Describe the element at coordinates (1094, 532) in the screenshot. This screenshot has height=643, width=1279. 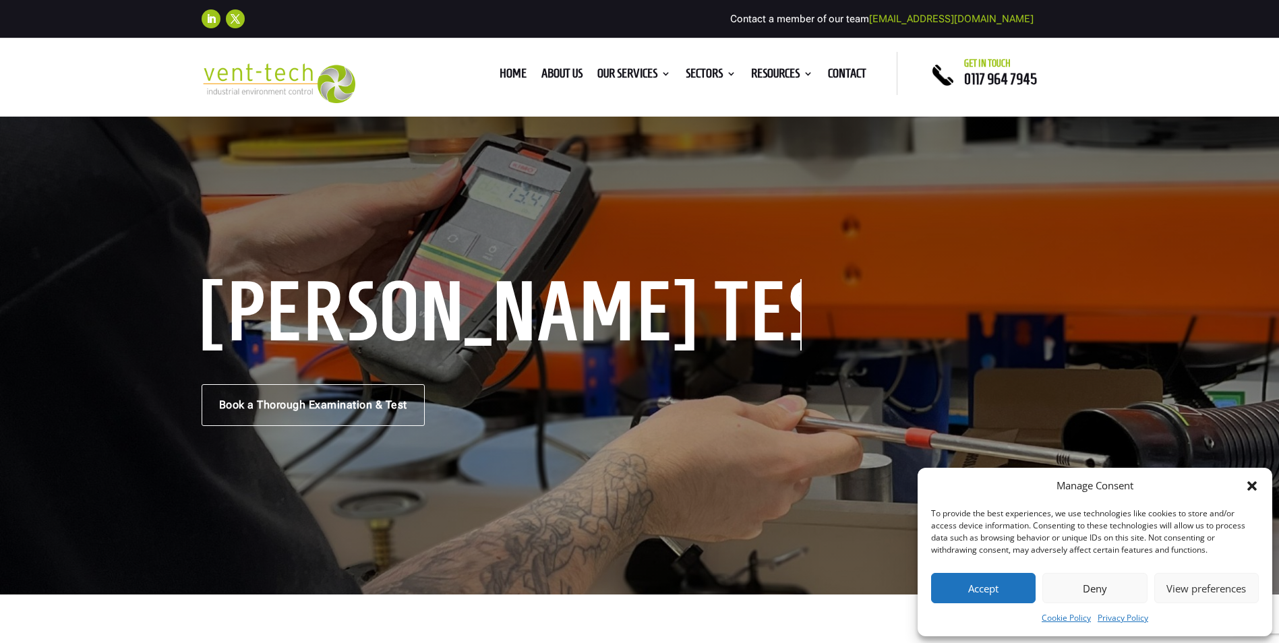
I see `div: To provide the best experiences, we use technologies like cookies to store and/or access device i...` at that location.